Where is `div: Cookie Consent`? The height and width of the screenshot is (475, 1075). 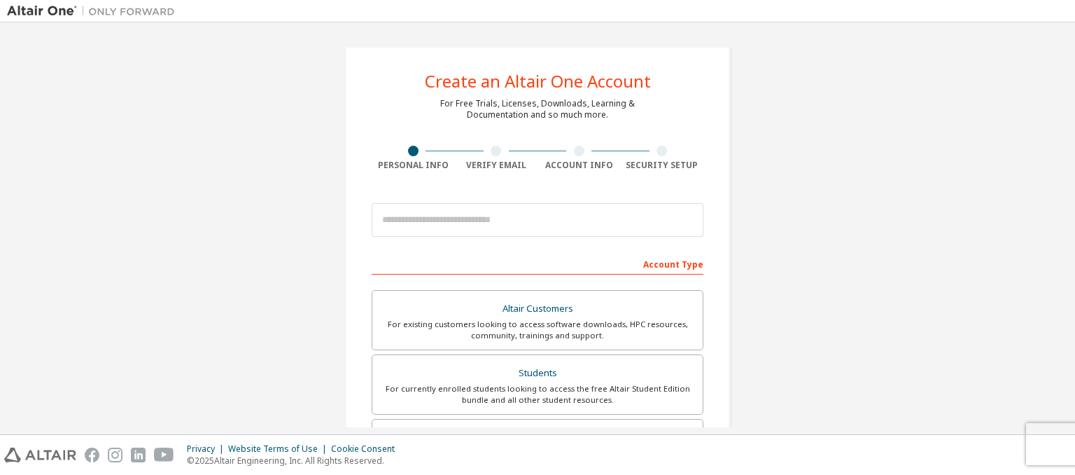 div: Cookie Consent is located at coordinates (367, 449).